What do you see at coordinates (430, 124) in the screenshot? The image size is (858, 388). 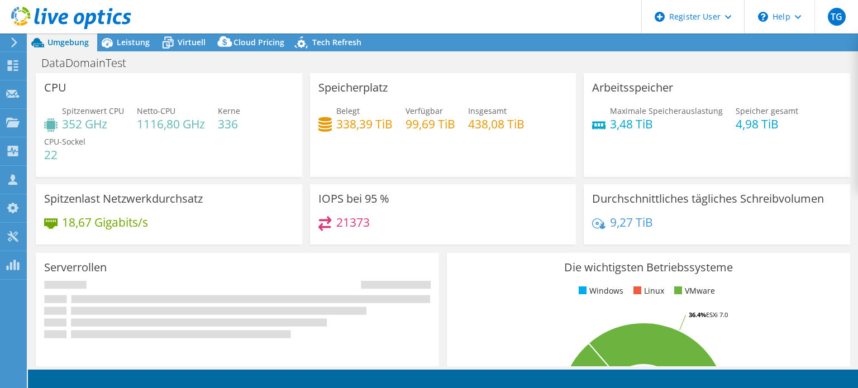 I see `h4: 99,69 TiB` at bounding box center [430, 124].